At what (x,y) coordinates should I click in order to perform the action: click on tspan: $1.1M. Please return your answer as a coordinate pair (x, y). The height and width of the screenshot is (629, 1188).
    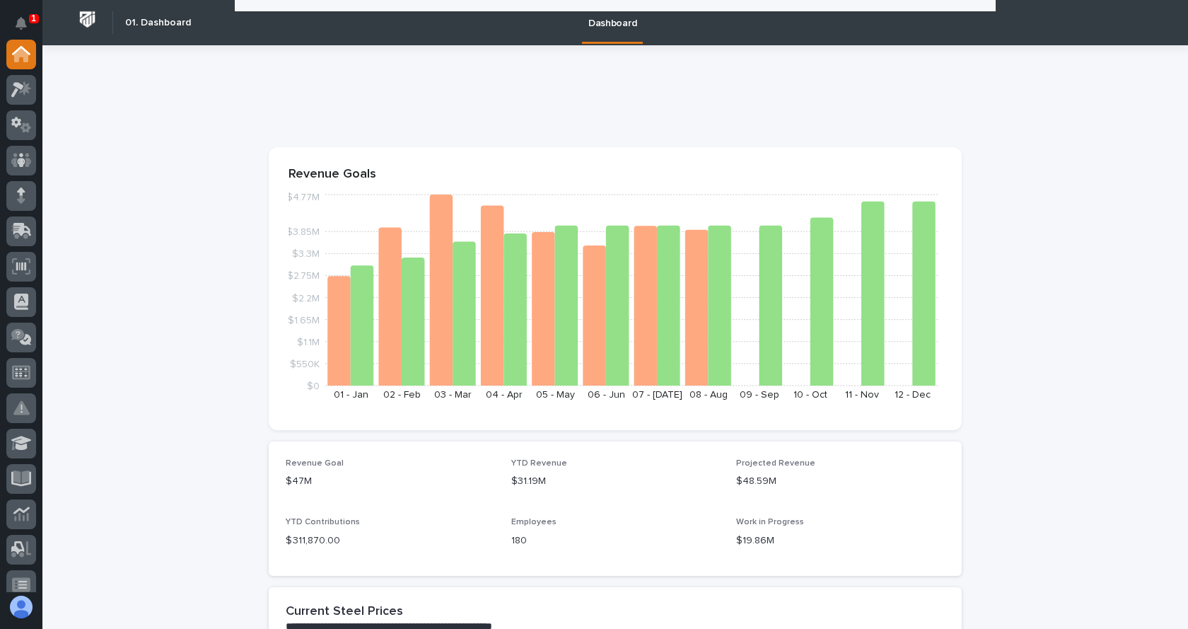
    Looking at the image, I should click on (308, 342).